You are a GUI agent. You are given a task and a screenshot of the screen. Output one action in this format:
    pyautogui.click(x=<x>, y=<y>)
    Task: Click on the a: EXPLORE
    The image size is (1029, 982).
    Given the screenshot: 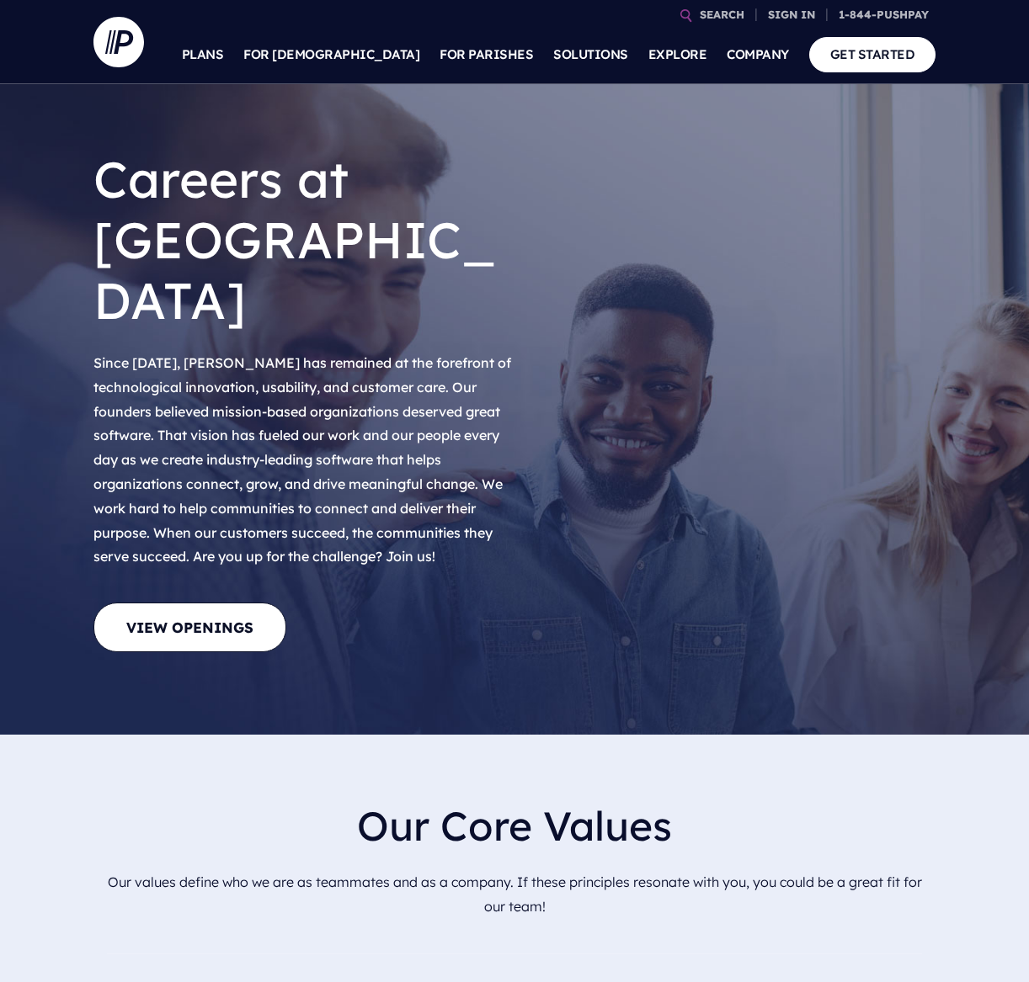 What is the action you would take?
    pyautogui.click(x=678, y=55)
    